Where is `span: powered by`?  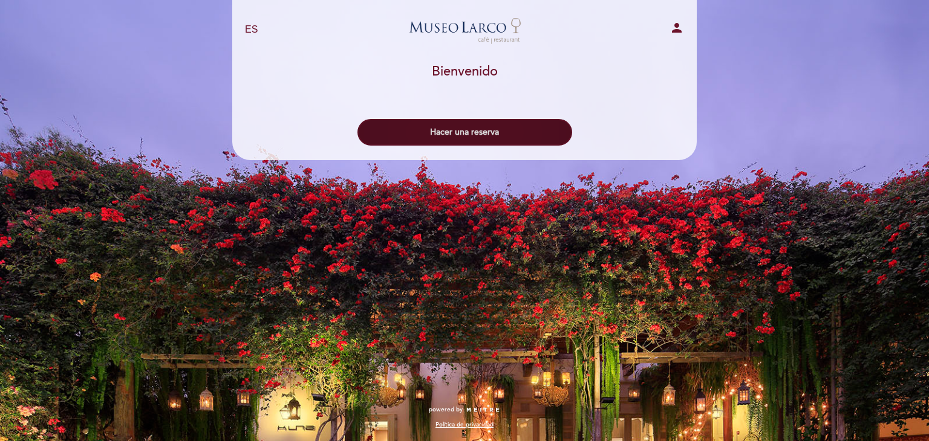
span: powered by is located at coordinates (446, 410).